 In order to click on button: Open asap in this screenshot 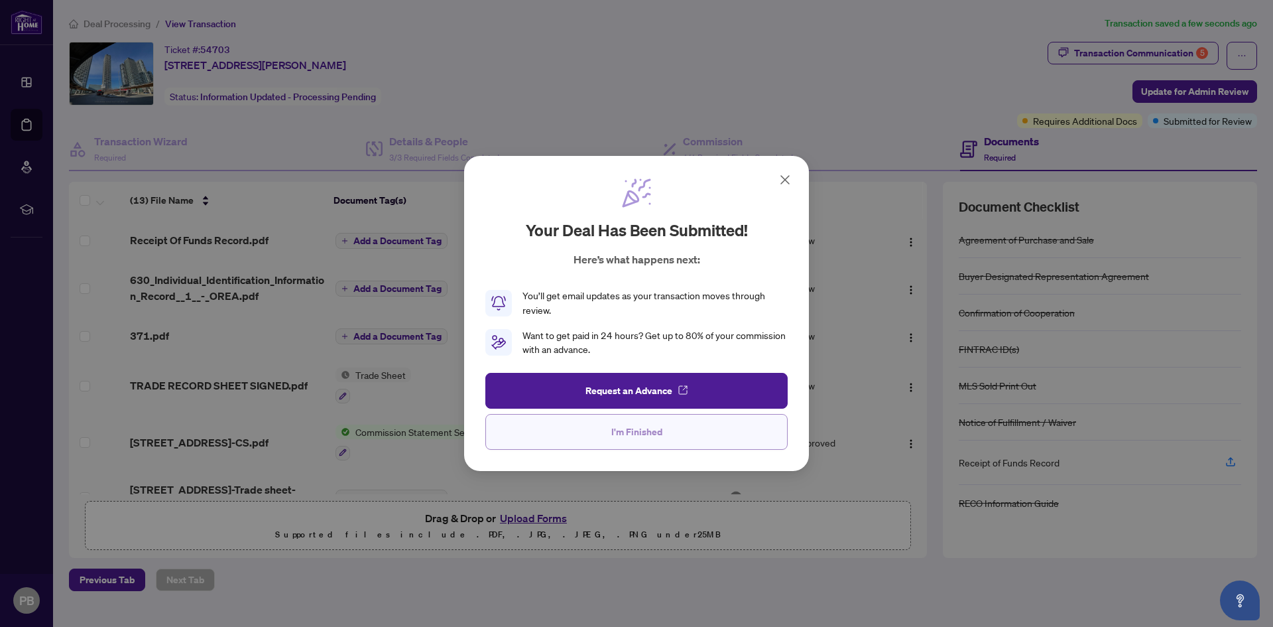, I will do `click(1240, 600)`.